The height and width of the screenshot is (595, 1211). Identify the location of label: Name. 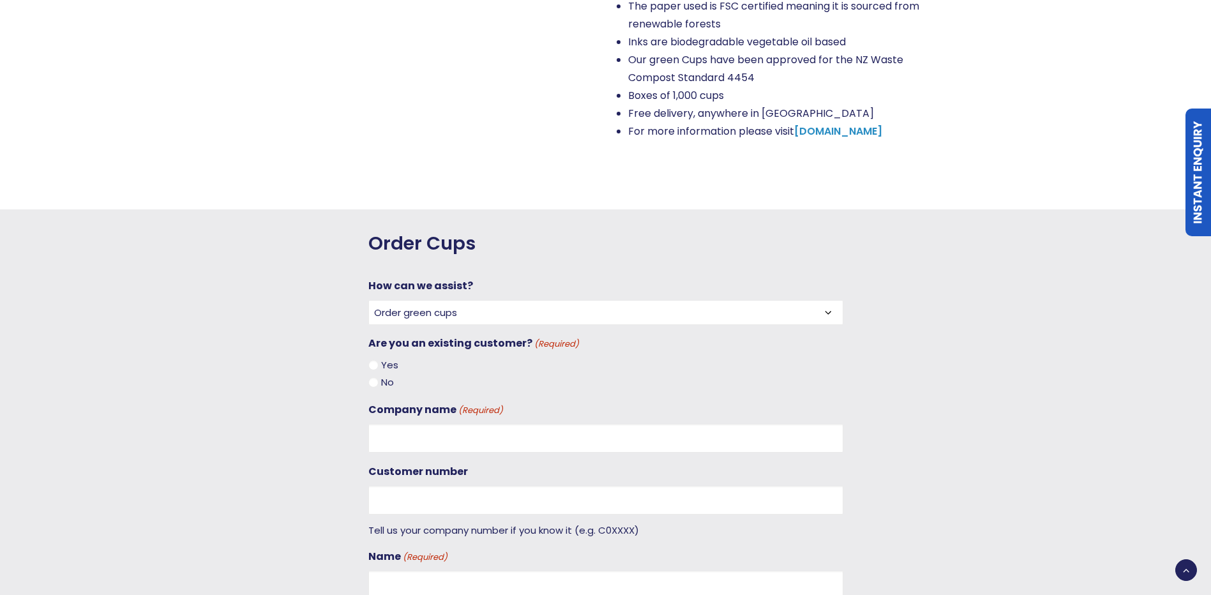
(408, 557).